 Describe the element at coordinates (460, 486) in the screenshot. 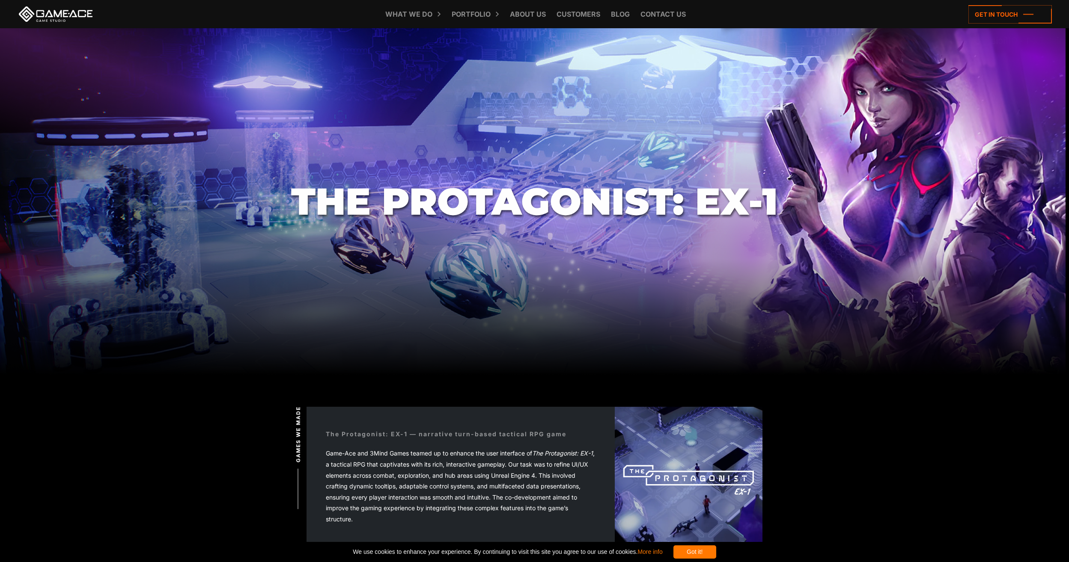

I see `span: Game-Ace and 3Mind Games teamed up to enhance the user interface of , a tactical RPG that captiva...` at that location.